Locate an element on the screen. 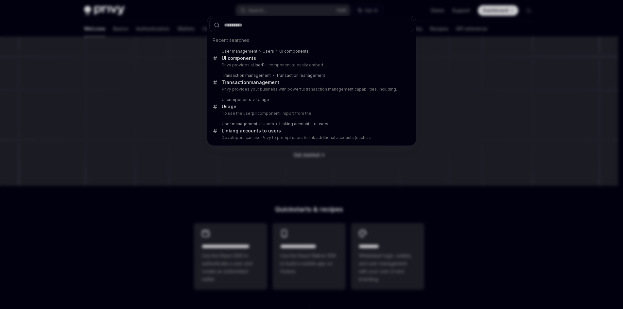 The image size is (623, 309). b: UserPil is located at coordinates (260, 65).